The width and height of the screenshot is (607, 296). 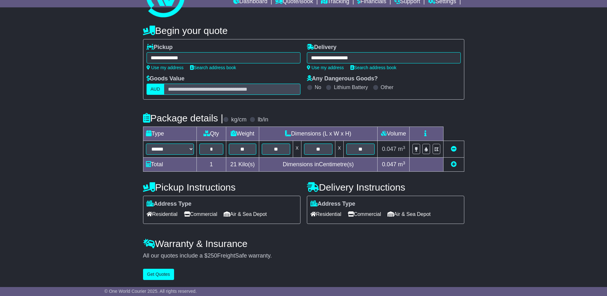 What do you see at coordinates (318, 134) in the screenshot?
I see `td: Dimensions (L x W x H)` at bounding box center [318, 134].